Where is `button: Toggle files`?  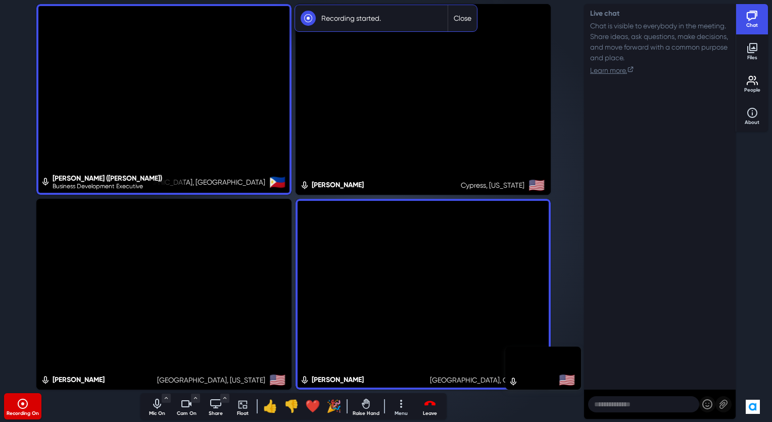
button: Toggle files is located at coordinates (753, 51).